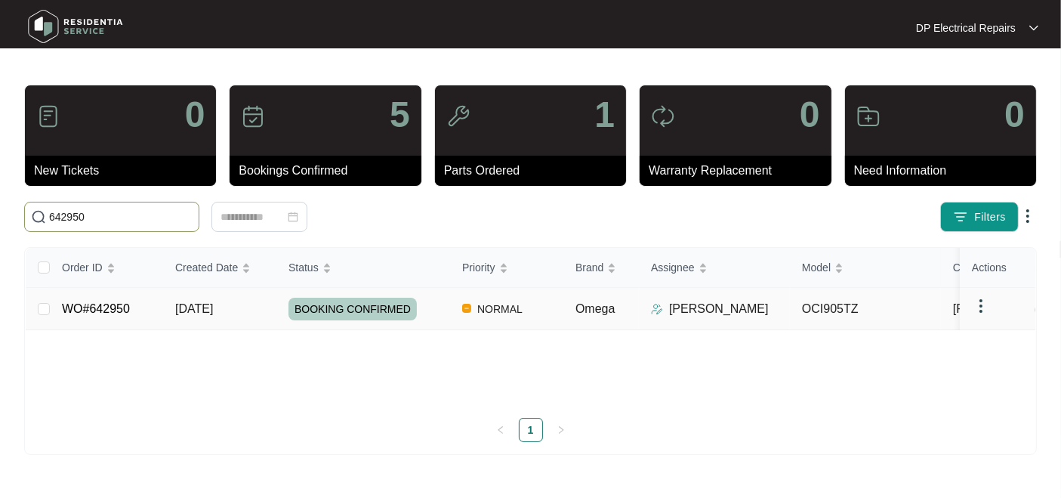  I want to click on button: left, so click(501, 430).